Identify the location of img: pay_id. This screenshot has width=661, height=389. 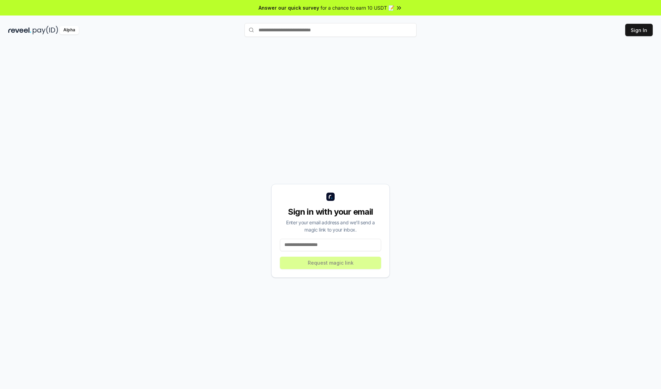
(45, 30).